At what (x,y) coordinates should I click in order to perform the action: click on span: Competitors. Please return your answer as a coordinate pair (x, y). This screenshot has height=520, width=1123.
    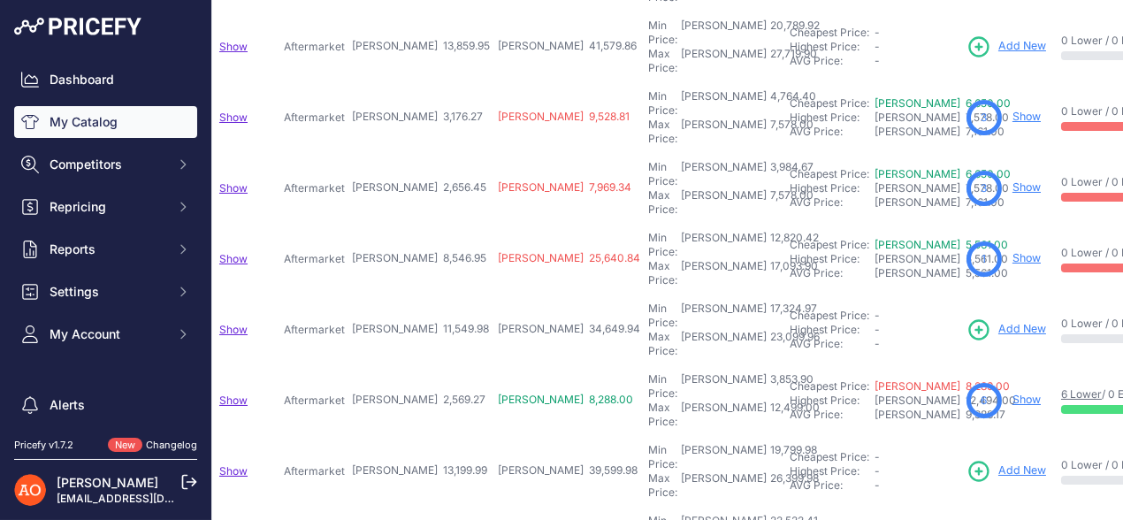
    Looking at the image, I should click on (107, 164).